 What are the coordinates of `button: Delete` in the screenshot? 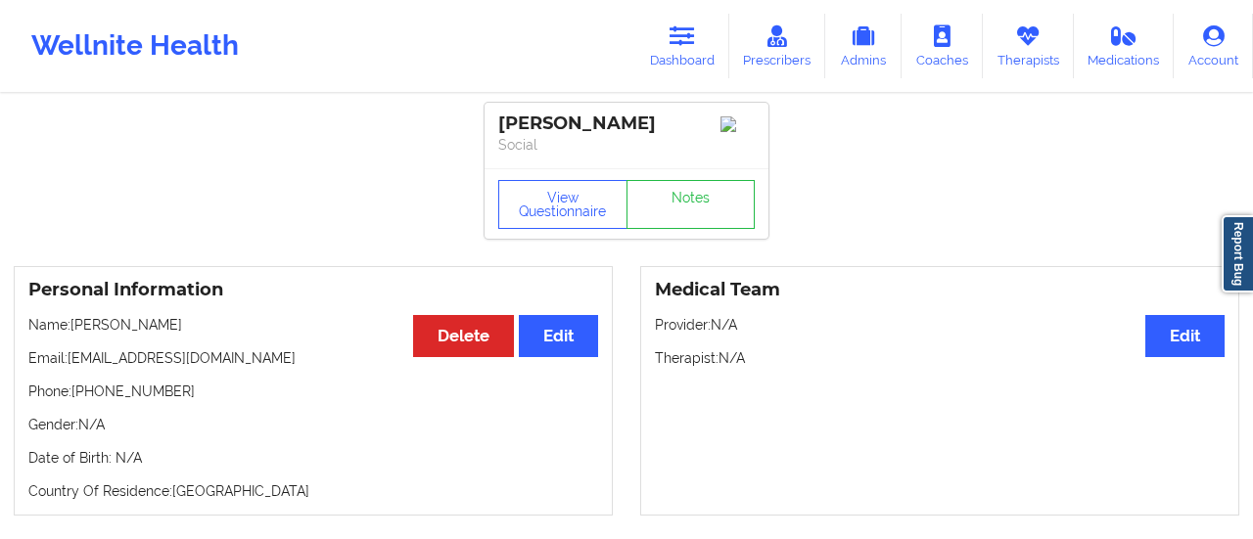 It's located at (463, 336).